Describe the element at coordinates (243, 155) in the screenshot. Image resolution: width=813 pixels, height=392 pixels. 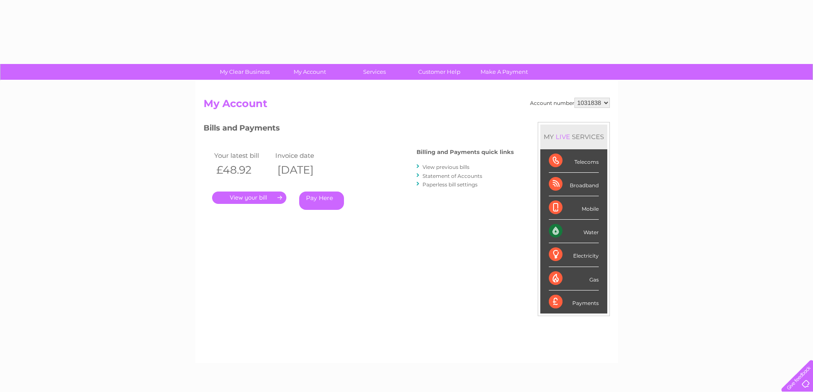
I see `td: Your latest bill` at that location.